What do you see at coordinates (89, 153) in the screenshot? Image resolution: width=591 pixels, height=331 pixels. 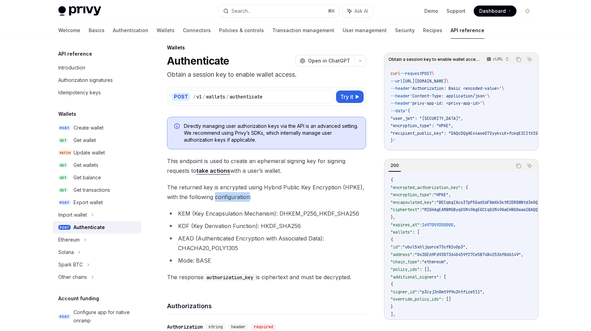 I see `div: Update wallet` at bounding box center [89, 153].